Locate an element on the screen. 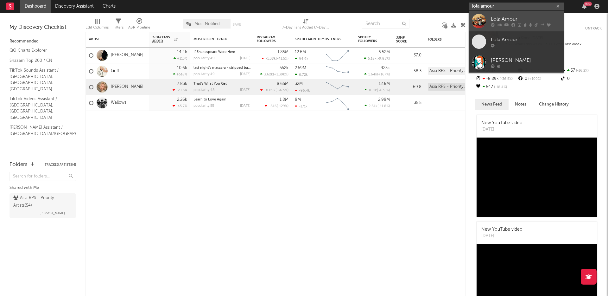 The image size is (608, 296). div: 547 is located at coordinates (496, 87).